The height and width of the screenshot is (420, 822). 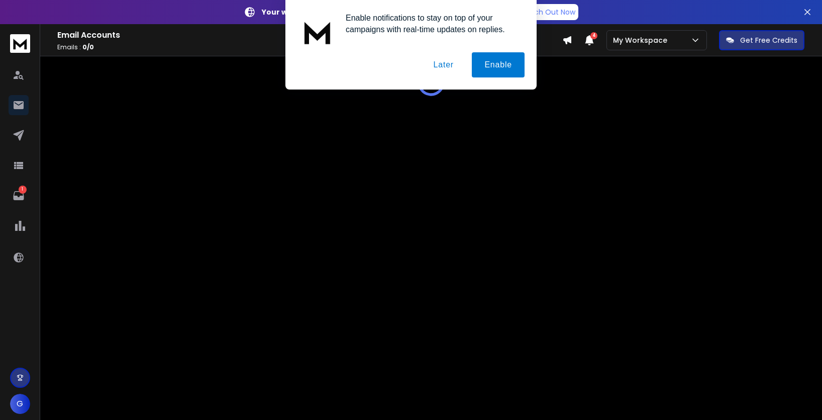 What do you see at coordinates (431, 24) in the screenshot?
I see `div: Enable notifications to stay on top of your campaigns with real-time updates on replies.` at bounding box center [431, 24].